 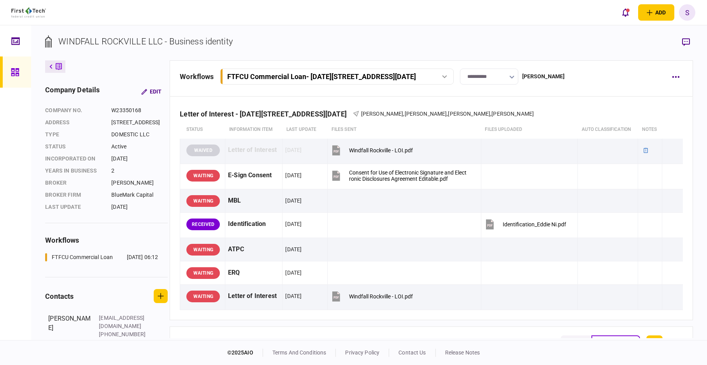 I want to click on th: notes, so click(x=651, y=130).